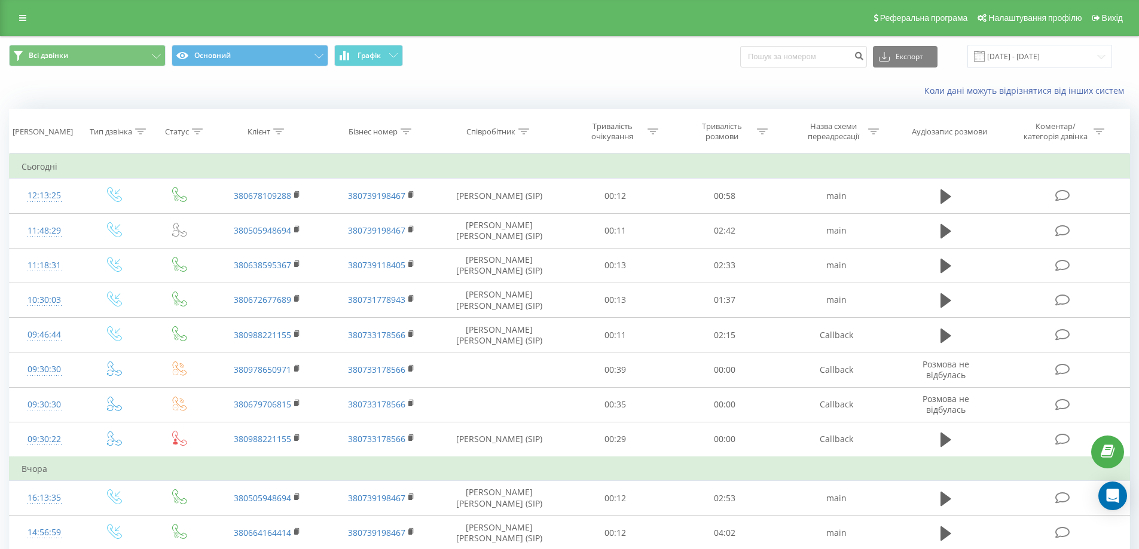 This screenshot has height=549, width=1139. Describe the element at coordinates (262, 265) in the screenshot. I see `a: 380638595367` at that location.